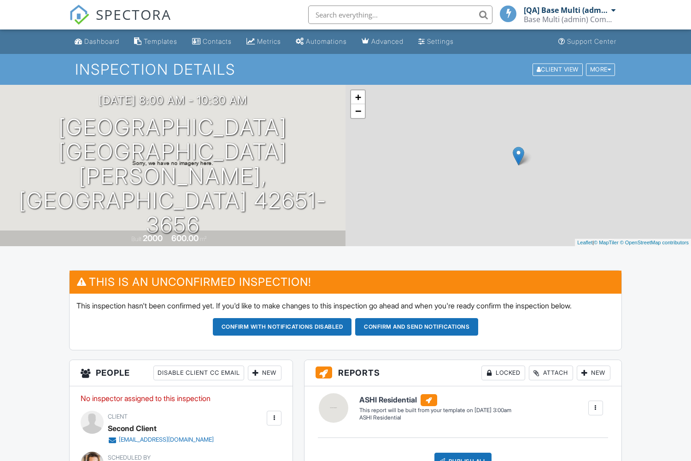 The width and height of the screenshot is (691, 461). I want to click on span: Scheduled By, so click(129, 457).